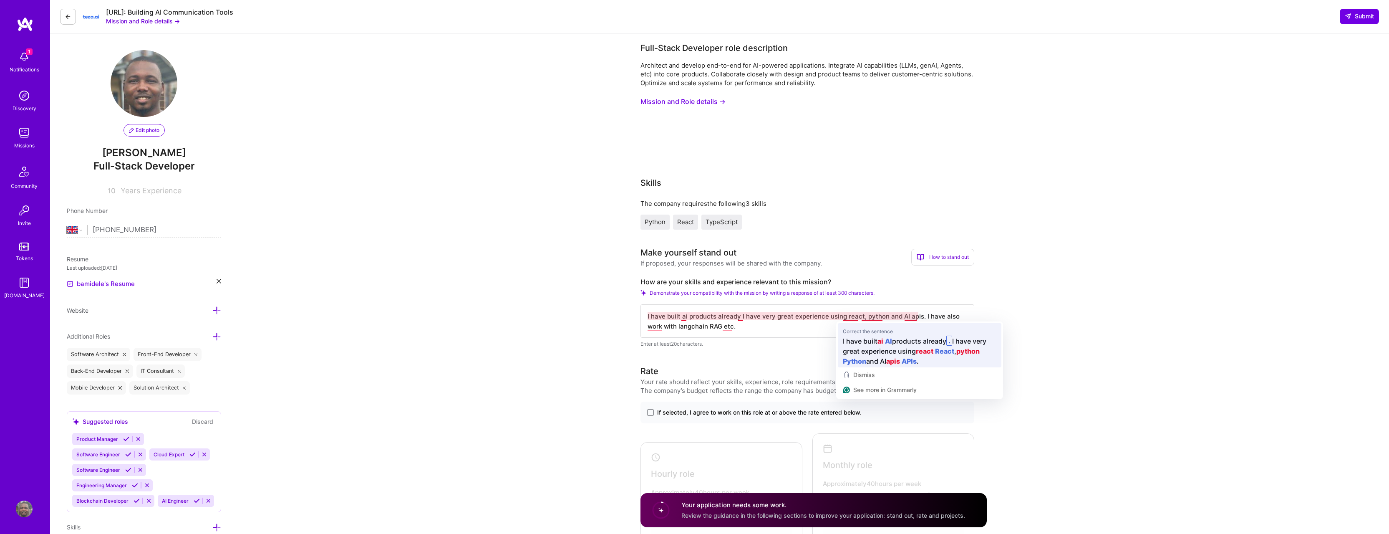 Image resolution: width=1389 pixels, height=534 pixels. I want to click on img: guide book, so click(24, 283).